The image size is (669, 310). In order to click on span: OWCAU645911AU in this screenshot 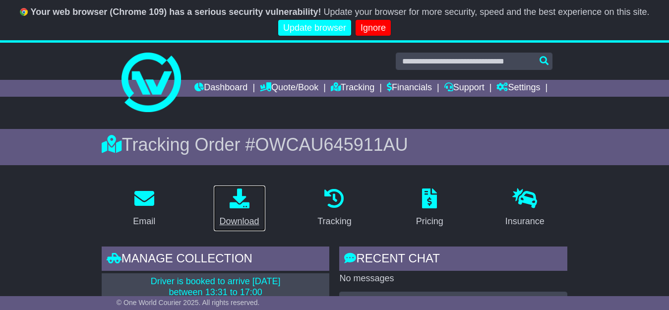, I will do `click(332, 144)`.